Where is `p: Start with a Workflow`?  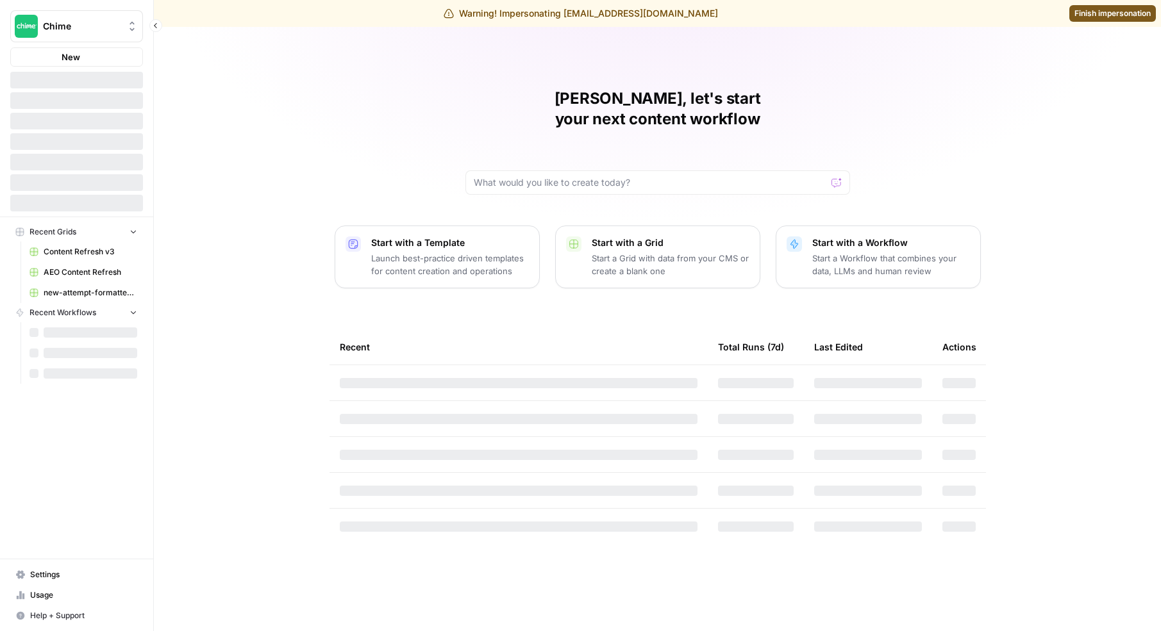 p: Start with a Workflow is located at coordinates (891, 243).